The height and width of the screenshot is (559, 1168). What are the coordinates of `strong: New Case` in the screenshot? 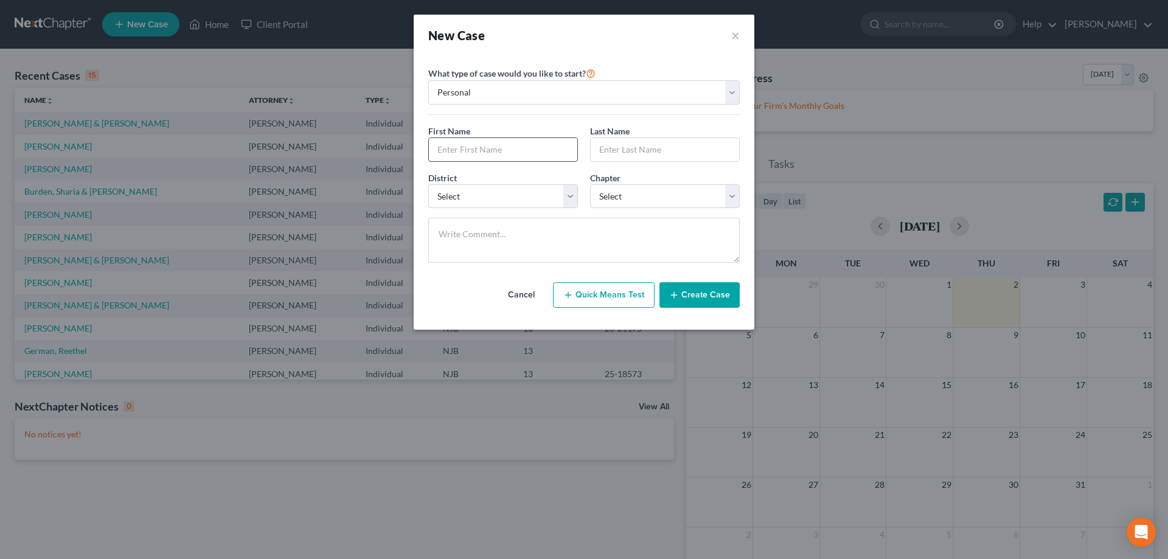 It's located at (456, 35).